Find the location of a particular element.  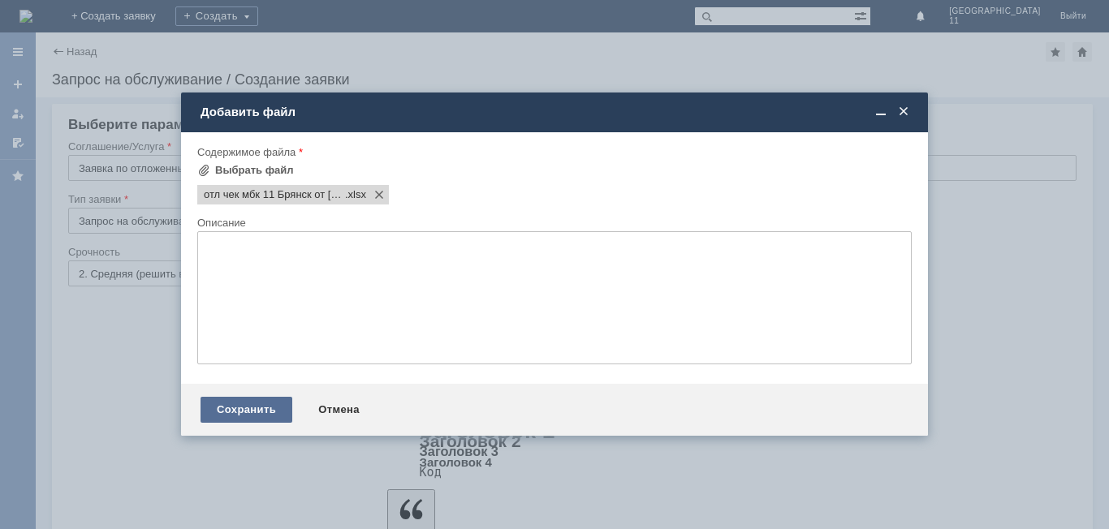

span: Свернуть (Ctrl + M) is located at coordinates (881, 112).